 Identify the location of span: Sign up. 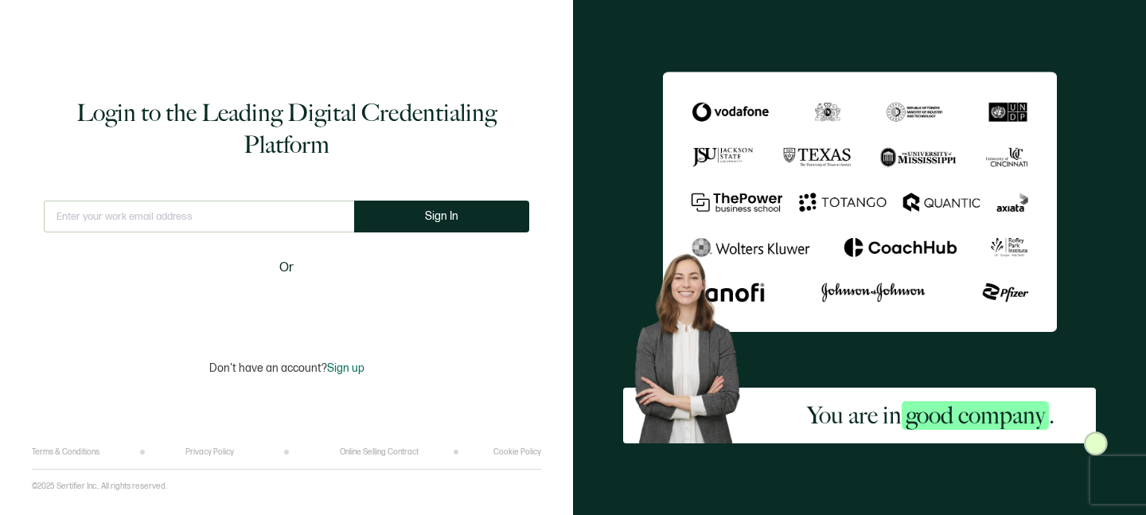
(345, 368).